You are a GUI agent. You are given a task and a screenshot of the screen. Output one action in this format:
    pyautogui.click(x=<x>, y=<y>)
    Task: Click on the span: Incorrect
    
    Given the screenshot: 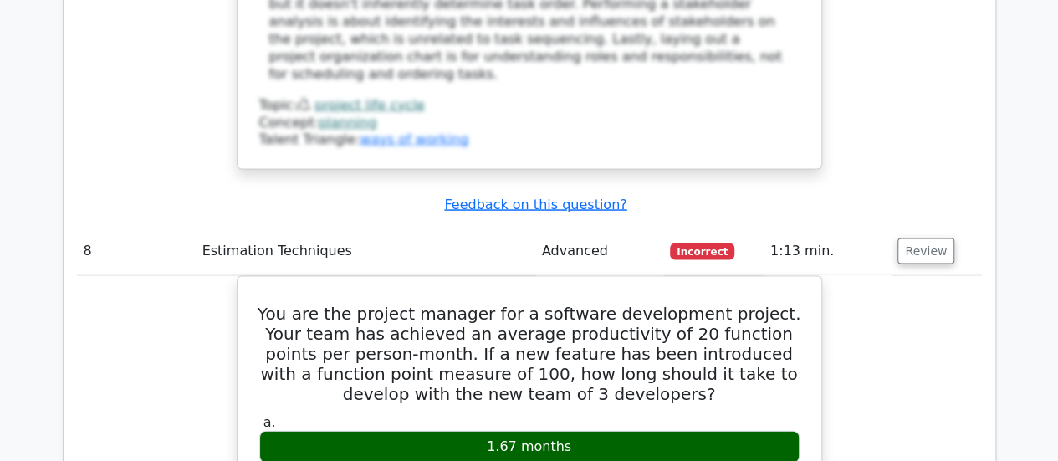 What is the action you would take?
    pyautogui.click(x=702, y=251)
    